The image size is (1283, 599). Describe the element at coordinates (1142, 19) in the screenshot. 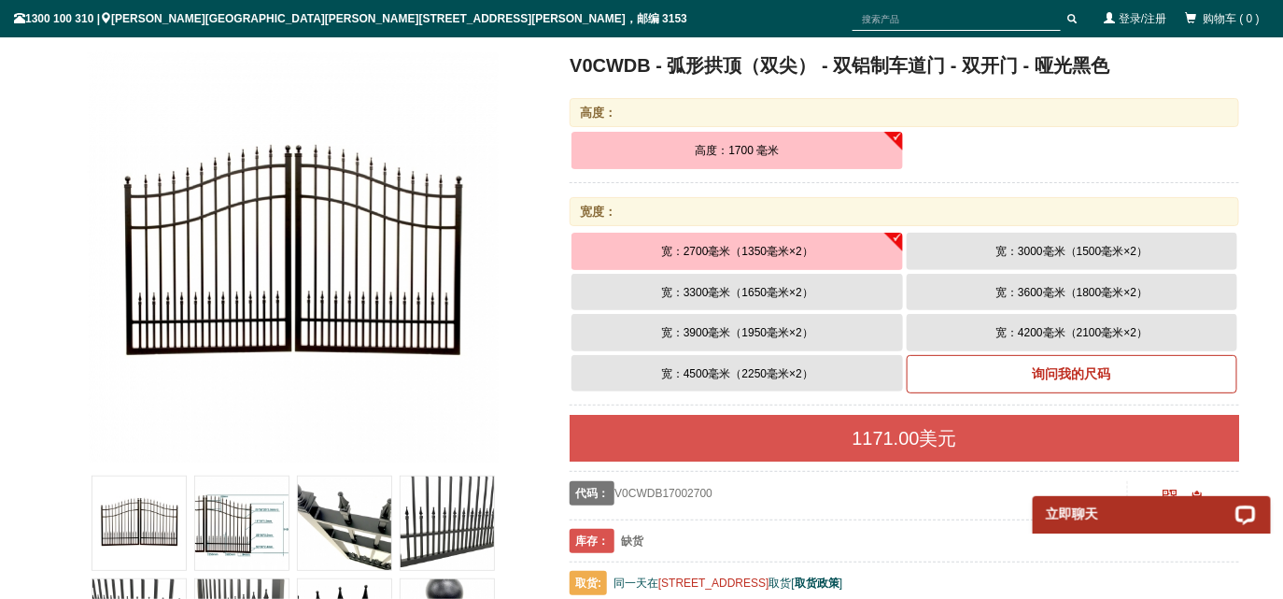

I see `a: 登录/注册` at that location.